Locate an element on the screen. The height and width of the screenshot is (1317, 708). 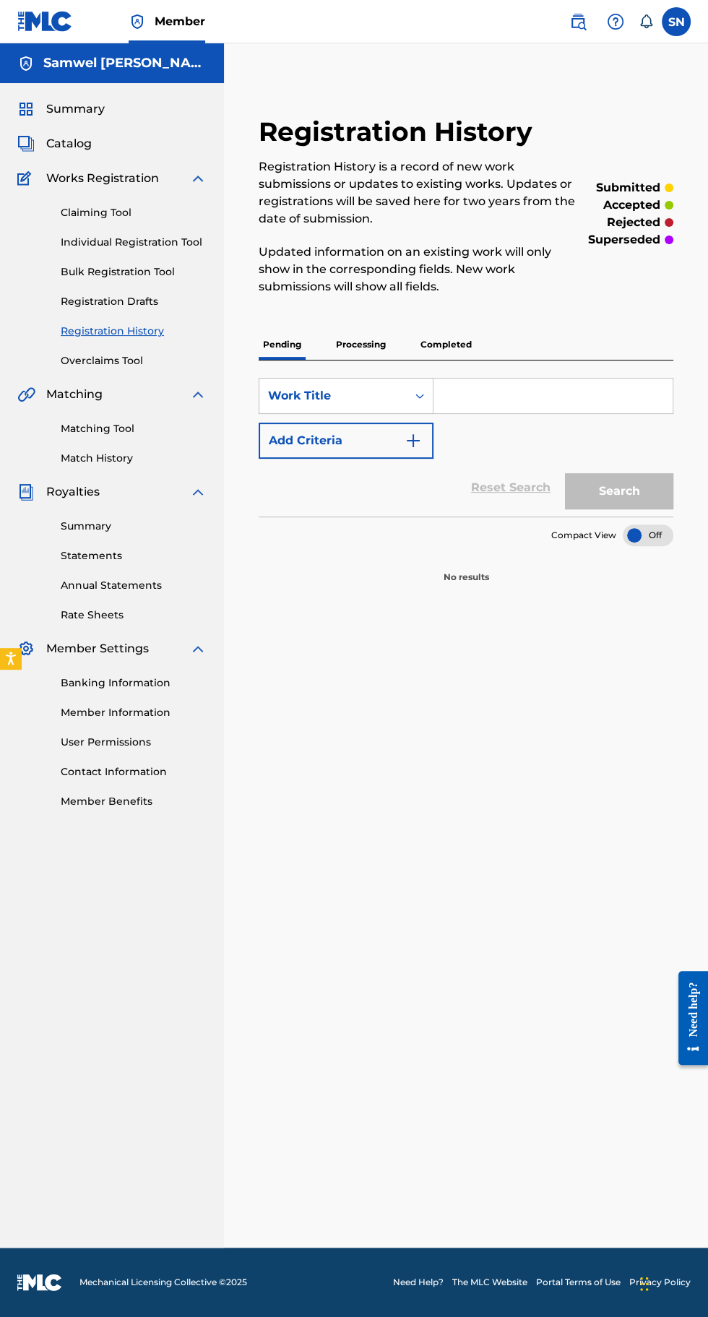
img: help is located at coordinates (615, 22).